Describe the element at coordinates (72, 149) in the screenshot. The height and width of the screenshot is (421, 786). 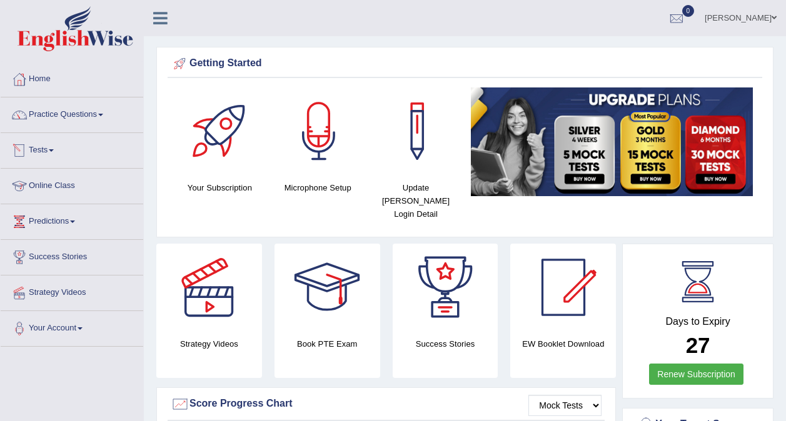
I see `a: Tests` at that location.